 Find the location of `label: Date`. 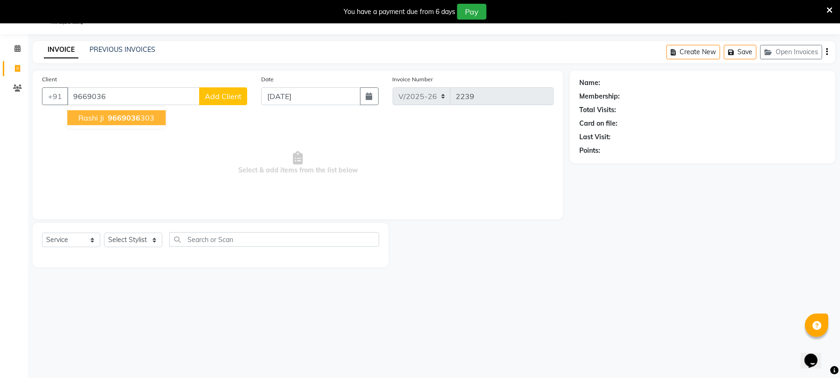

label: Date is located at coordinates (267, 79).